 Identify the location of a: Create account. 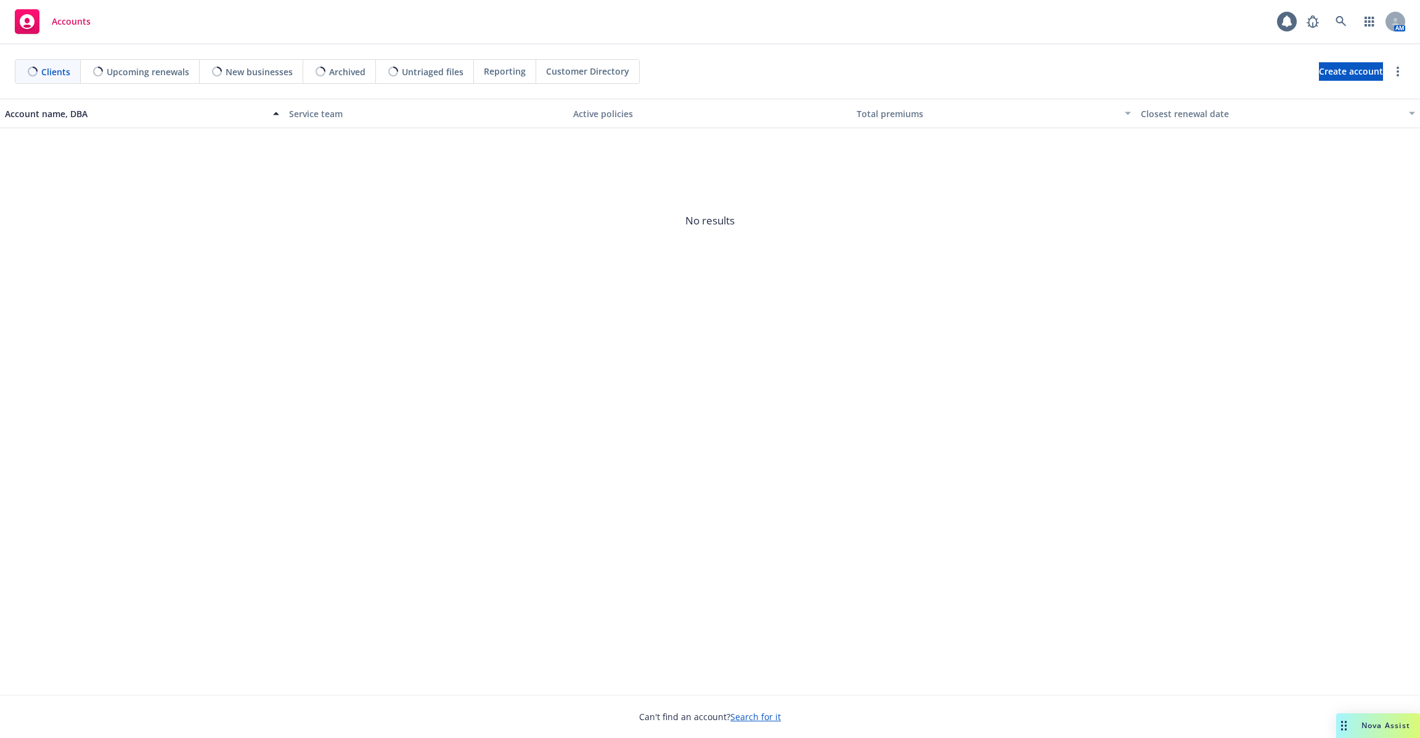
(1351, 71).